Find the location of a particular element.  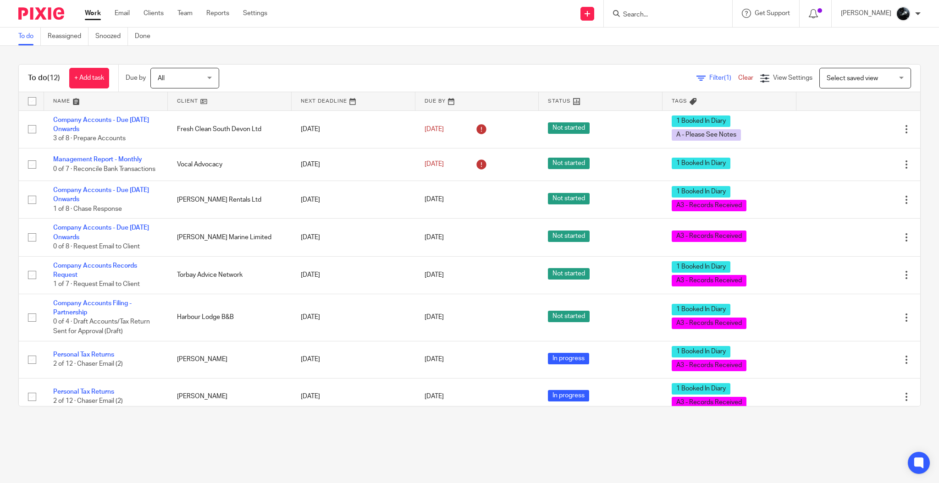

span: Select saved view is located at coordinates (852, 78).